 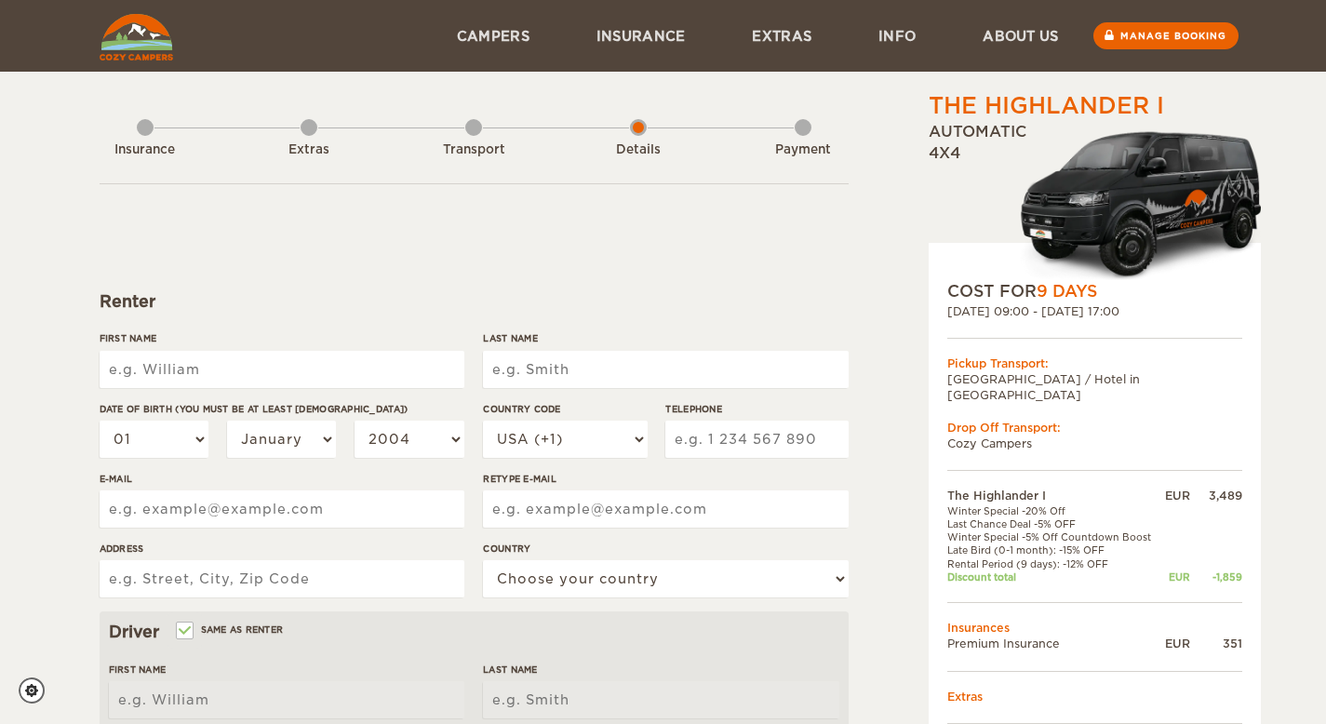 I want to click on td: Winter Special -20% Off, so click(x=1054, y=511).